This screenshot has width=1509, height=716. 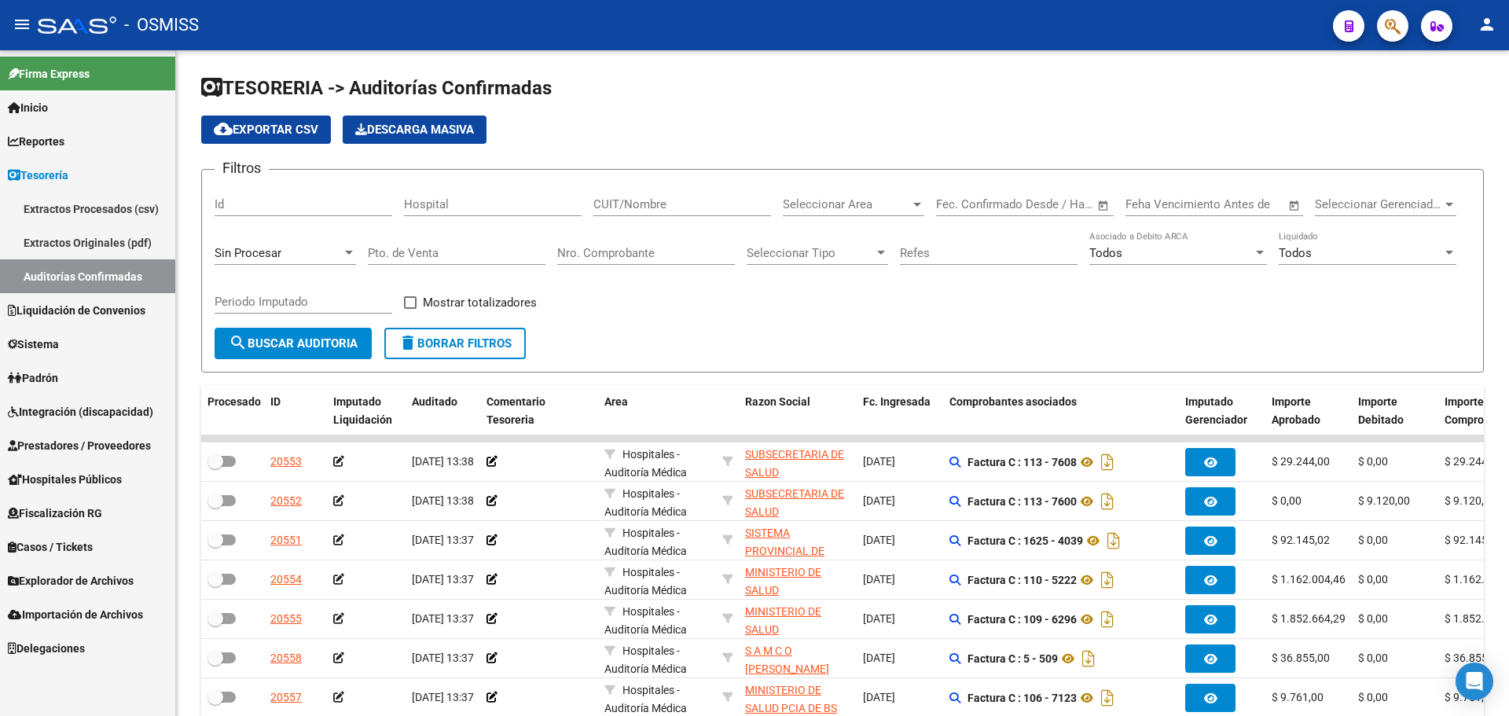 What do you see at coordinates (1298, 697) in the screenshot?
I see `span: $ 9.761,00` at bounding box center [1298, 697].